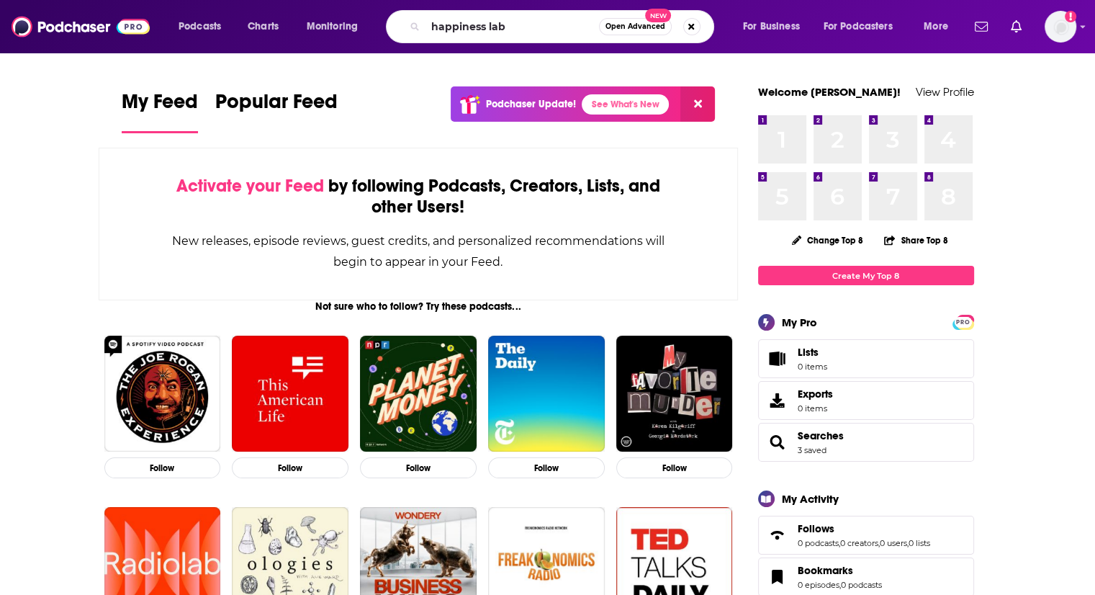 The width and height of the screenshot is (1095, 595). Describe the element at coordinates (531, 104) in the screenshot. I see `p: Podchaser Update!` at that location.